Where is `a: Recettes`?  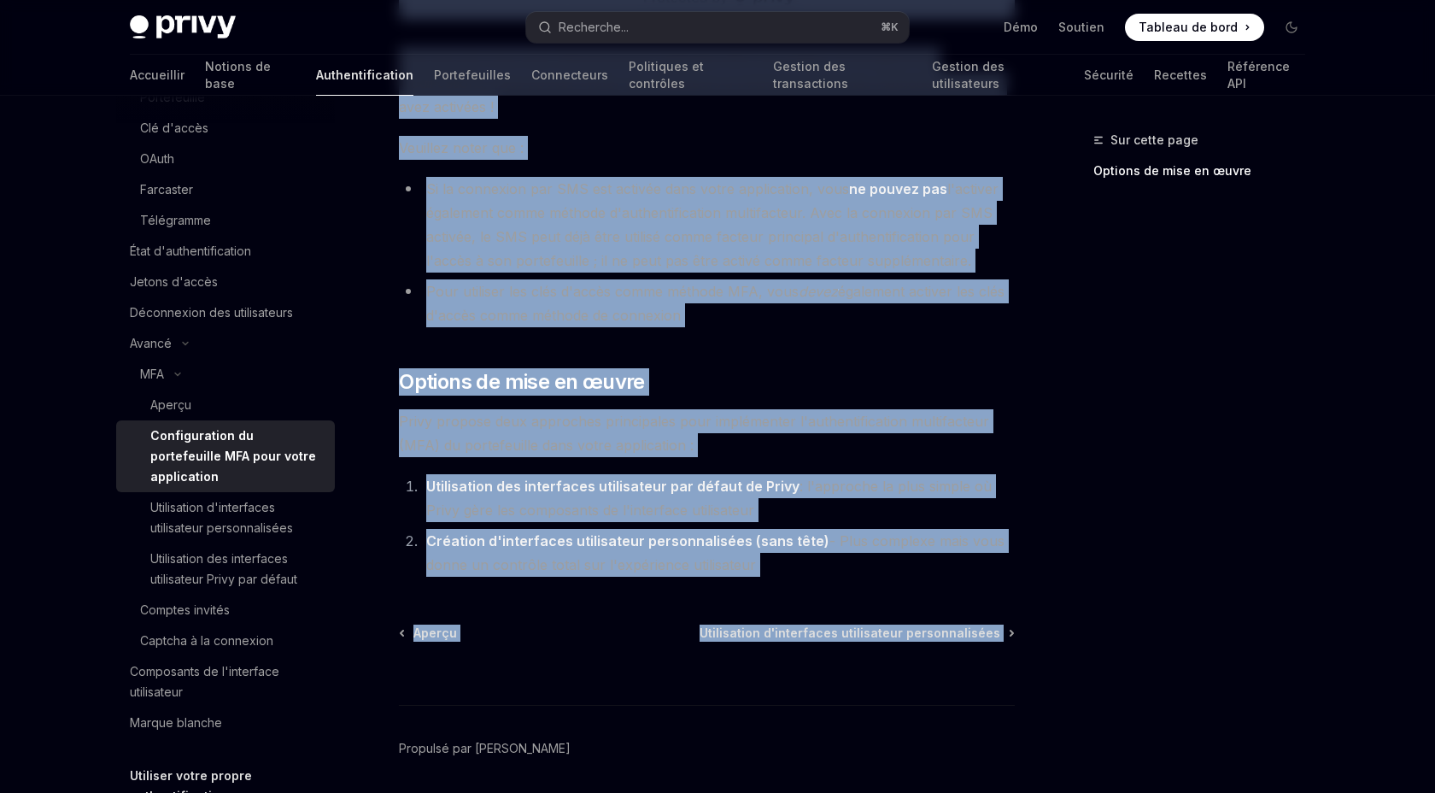
a: Recettes is located at coordinates (1180, 75).